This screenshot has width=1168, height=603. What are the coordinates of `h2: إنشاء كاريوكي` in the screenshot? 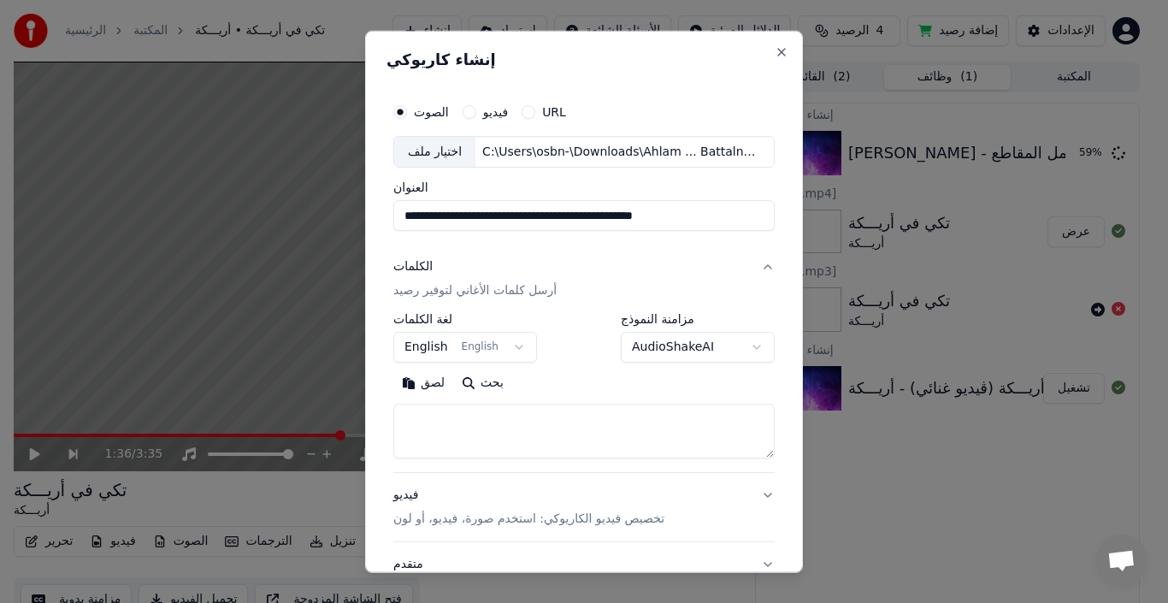 It's located at (584, 59).